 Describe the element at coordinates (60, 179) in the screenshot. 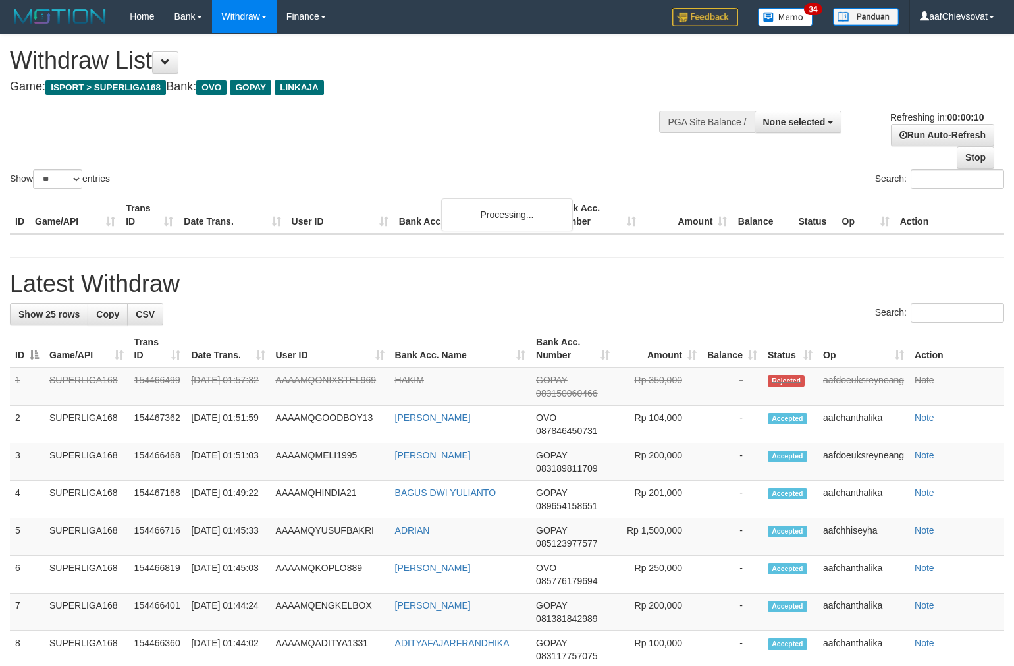

I see `label: Show entries` at that location.